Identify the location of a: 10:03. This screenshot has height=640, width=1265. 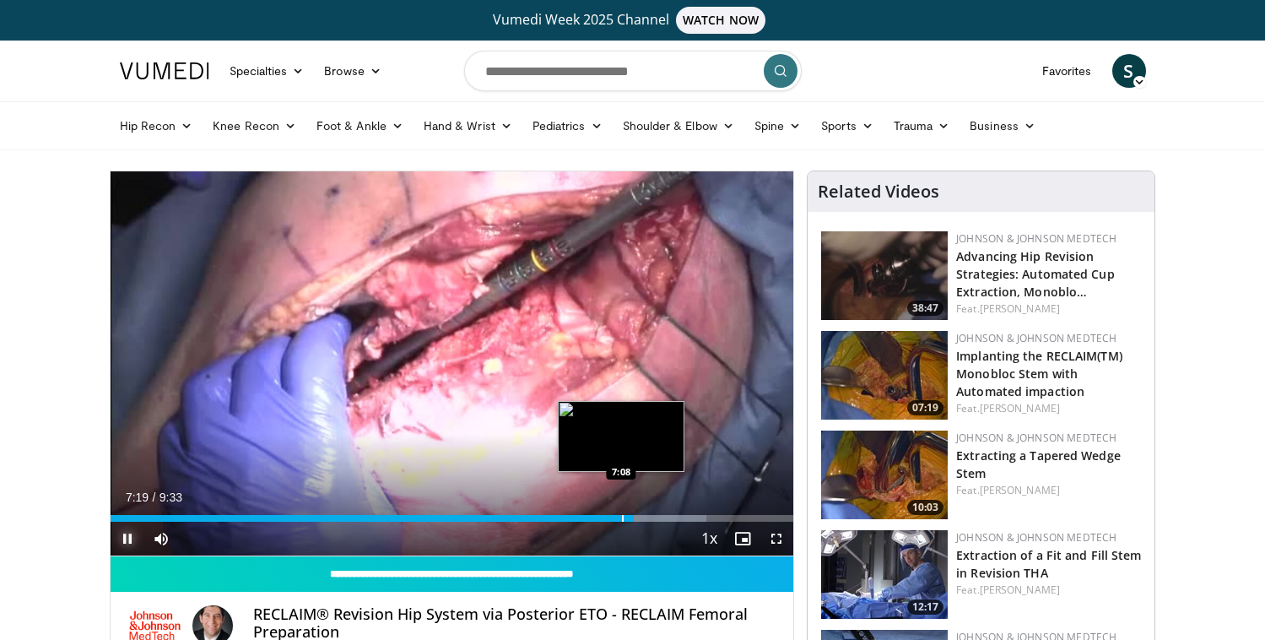
(884, 474).